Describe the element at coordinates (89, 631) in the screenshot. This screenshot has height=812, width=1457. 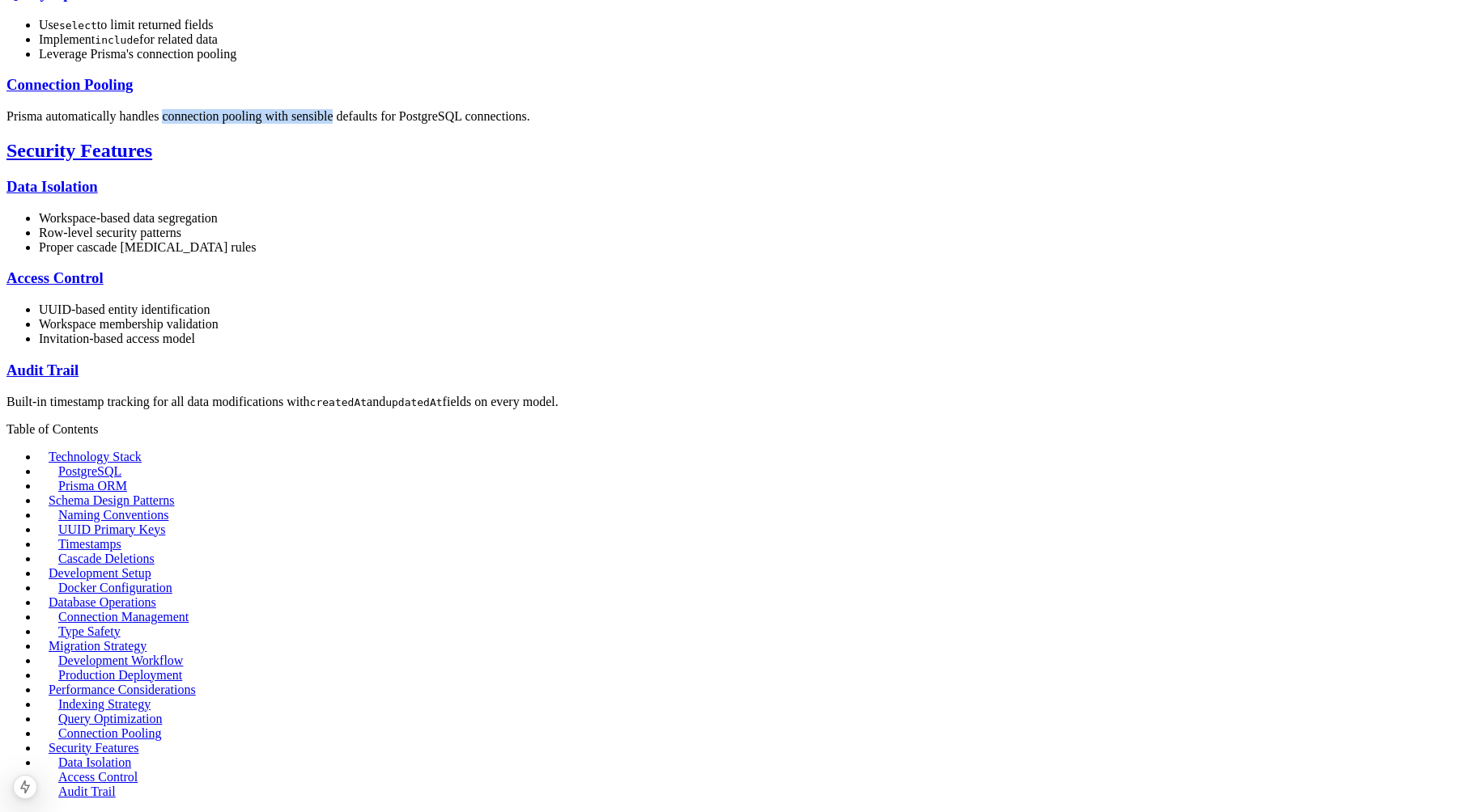
I see `a: Type Safety` at that location.